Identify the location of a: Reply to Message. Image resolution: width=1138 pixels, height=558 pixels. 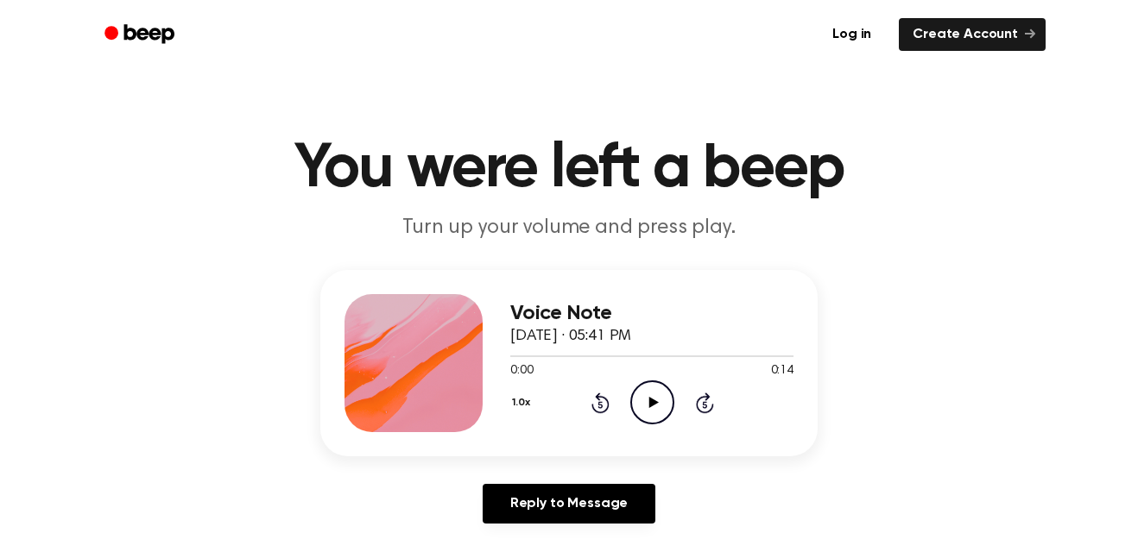
(569, 504).